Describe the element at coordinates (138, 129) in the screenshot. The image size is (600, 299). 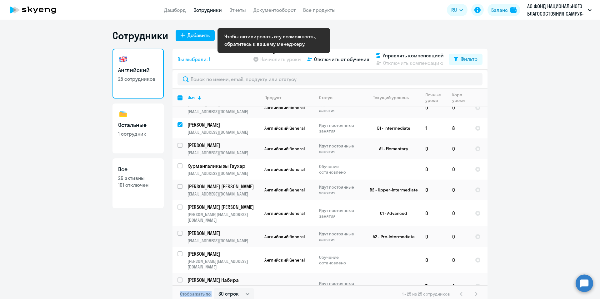
I see `a: Остальные1 сотрудник` at that location.